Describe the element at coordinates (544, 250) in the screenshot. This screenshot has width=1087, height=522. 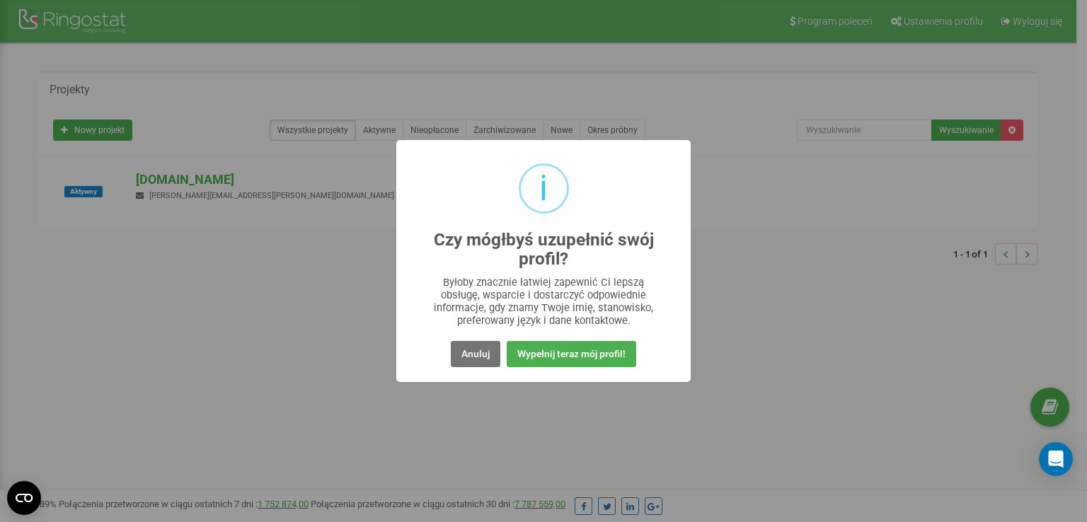
I see `h2: Czy mógłbyś uzupełnić swój profil?` at that location.